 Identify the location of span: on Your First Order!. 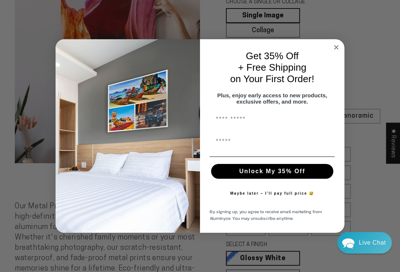
(272, 79).